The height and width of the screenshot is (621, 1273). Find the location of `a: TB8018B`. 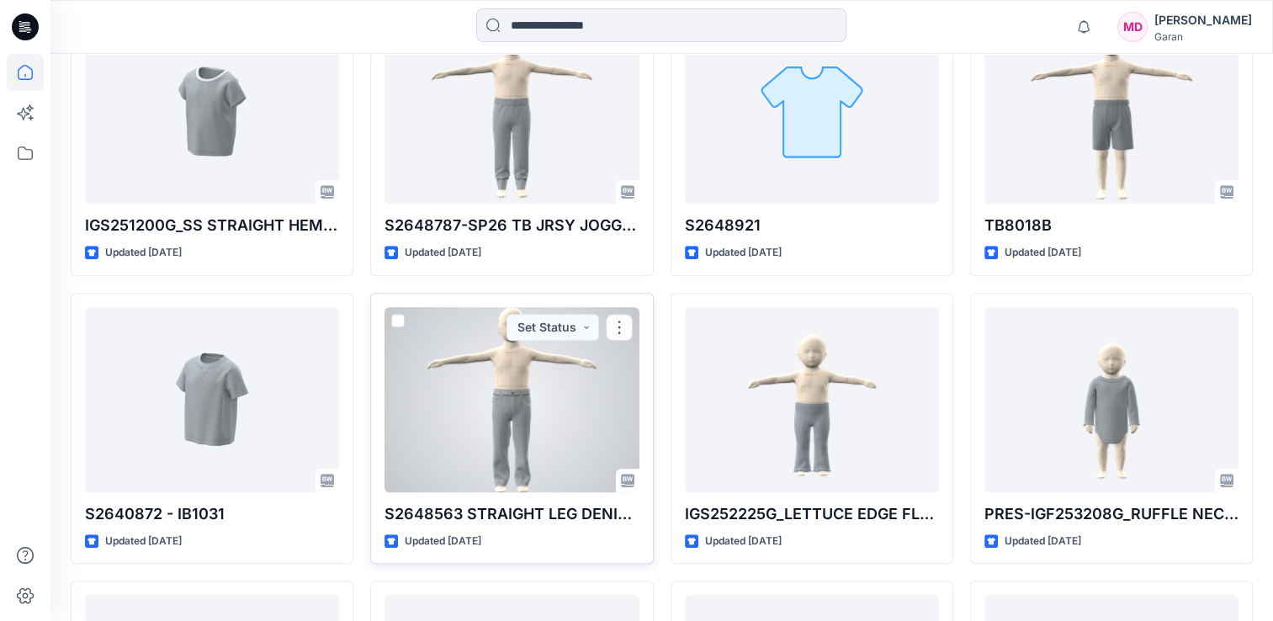

a: TB8018B is located at coordinates (1111, 111).